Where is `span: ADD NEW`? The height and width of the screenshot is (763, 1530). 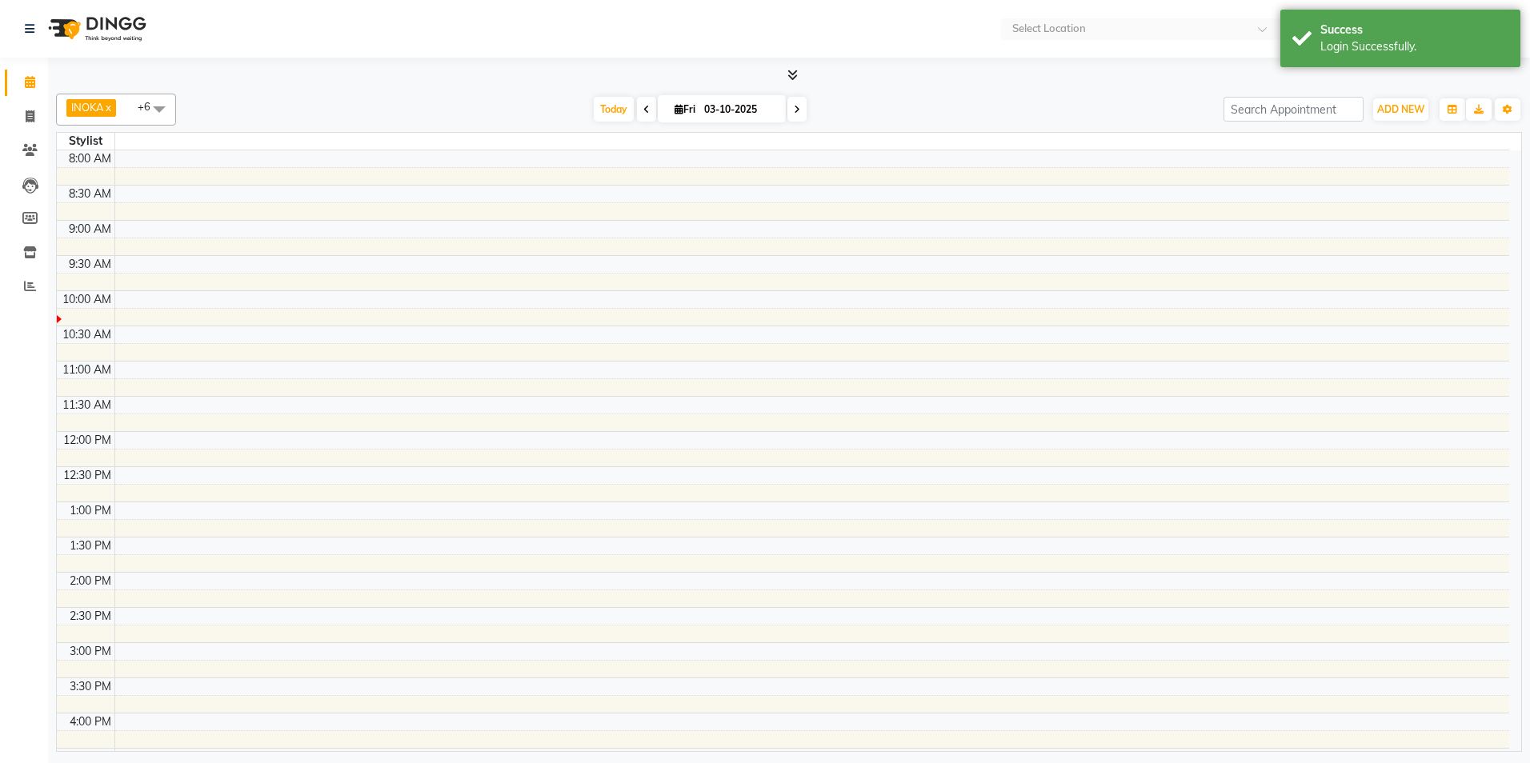
span: ADD NEW is located at coordinates (1400, 109).